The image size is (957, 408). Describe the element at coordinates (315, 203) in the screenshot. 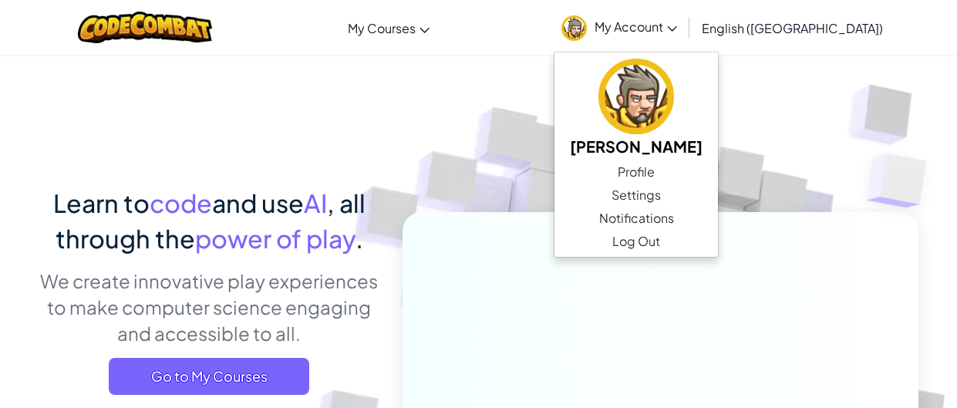

I see `span: AI` at that location.